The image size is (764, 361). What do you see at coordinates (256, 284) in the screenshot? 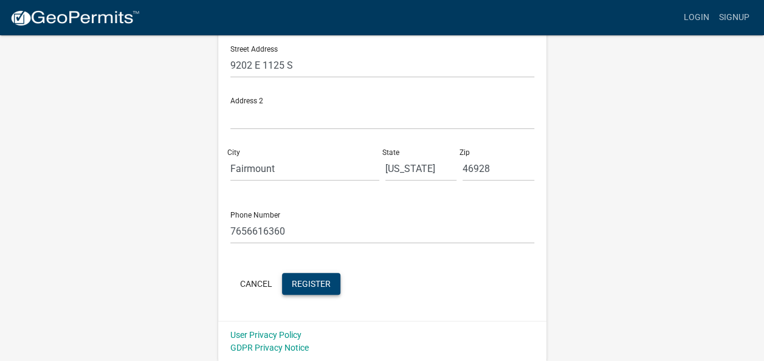
I see `button: Cancel` at bounding box center [256, 284].